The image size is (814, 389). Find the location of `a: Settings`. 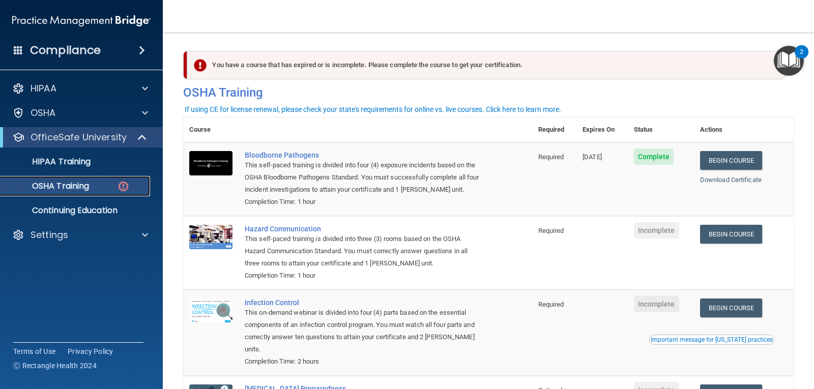

a: Settings is located at coordinates (80, 235).